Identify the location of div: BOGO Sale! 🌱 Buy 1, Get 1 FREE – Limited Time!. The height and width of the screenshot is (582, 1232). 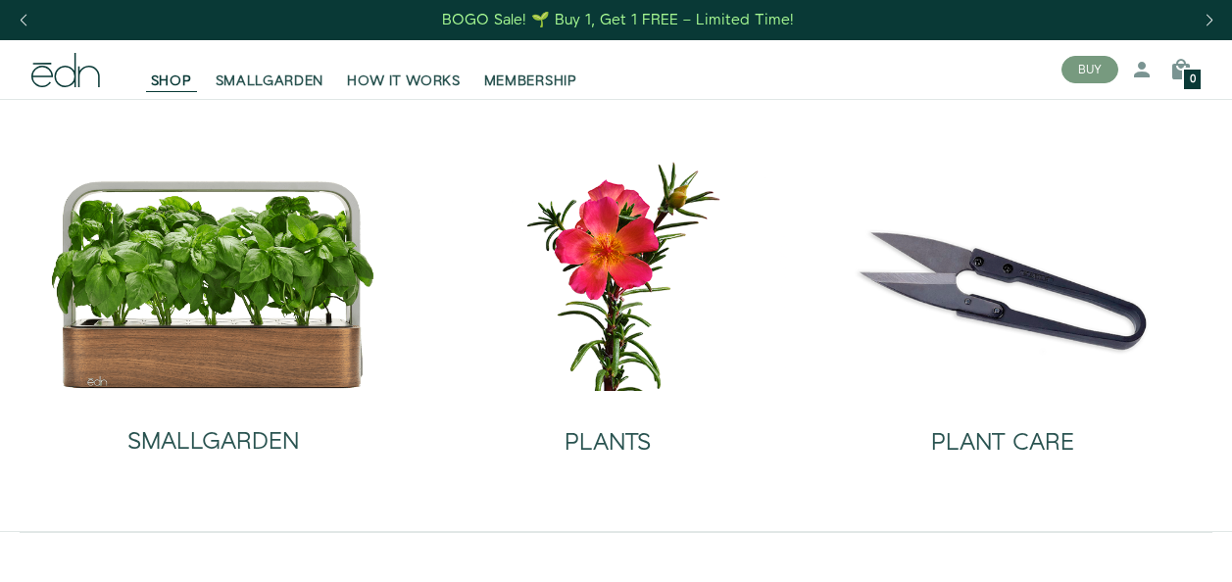
(617, 20).